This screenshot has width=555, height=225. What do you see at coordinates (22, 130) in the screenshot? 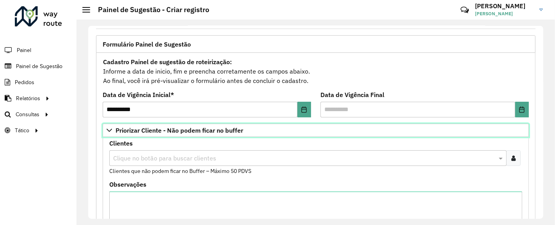
I see `span: Tático` at bounding box center [22, 130].